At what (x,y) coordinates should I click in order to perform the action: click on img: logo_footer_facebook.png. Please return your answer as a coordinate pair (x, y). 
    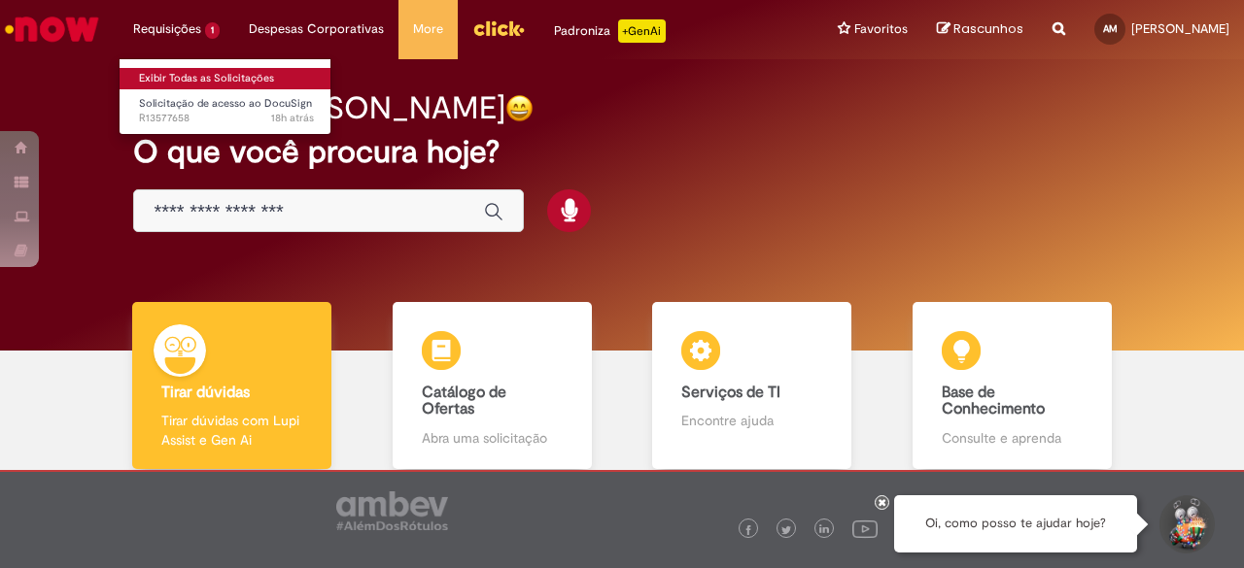
    Looking at the image, I should click on (748, 531).